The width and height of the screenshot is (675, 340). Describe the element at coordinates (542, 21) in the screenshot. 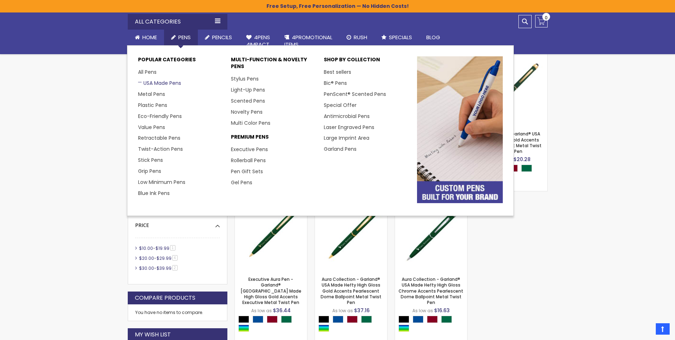

I see `a: 0` at that location.